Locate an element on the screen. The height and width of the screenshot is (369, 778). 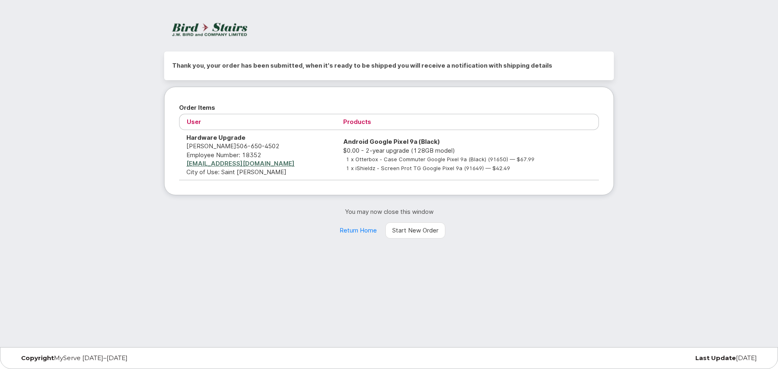
img: JW Bird and Company (Bird Stairs) is located at coordinates (209, 29).